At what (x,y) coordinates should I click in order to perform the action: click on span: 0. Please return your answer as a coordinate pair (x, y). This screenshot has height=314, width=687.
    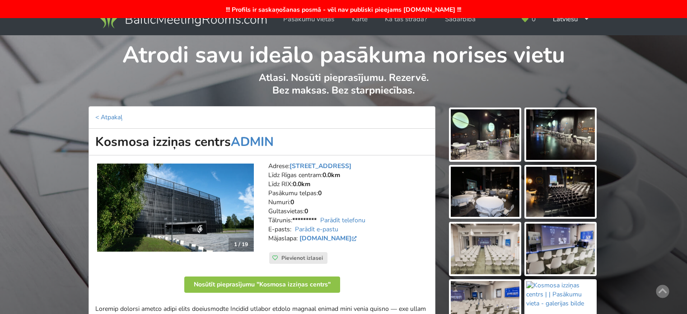
    Looking at the image, I should click on (533, 19).